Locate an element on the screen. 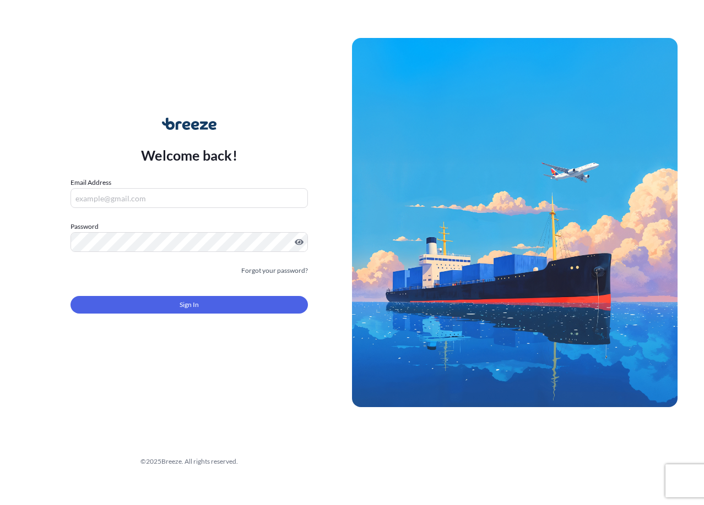 The width and height of the screenshot is (704, 505). a: Forgot your password? is located at coordinates (274, 271).